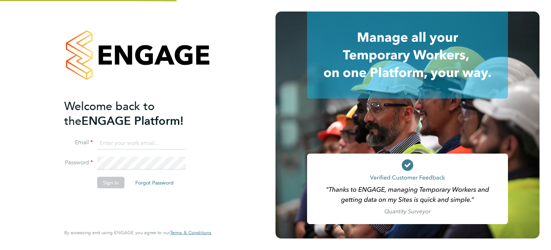 The image size is (551, 250). What do you see at coordinates (110, 113) in the screenshot?
I see `span: Welcome back to the` at bounding box center [110, 113].